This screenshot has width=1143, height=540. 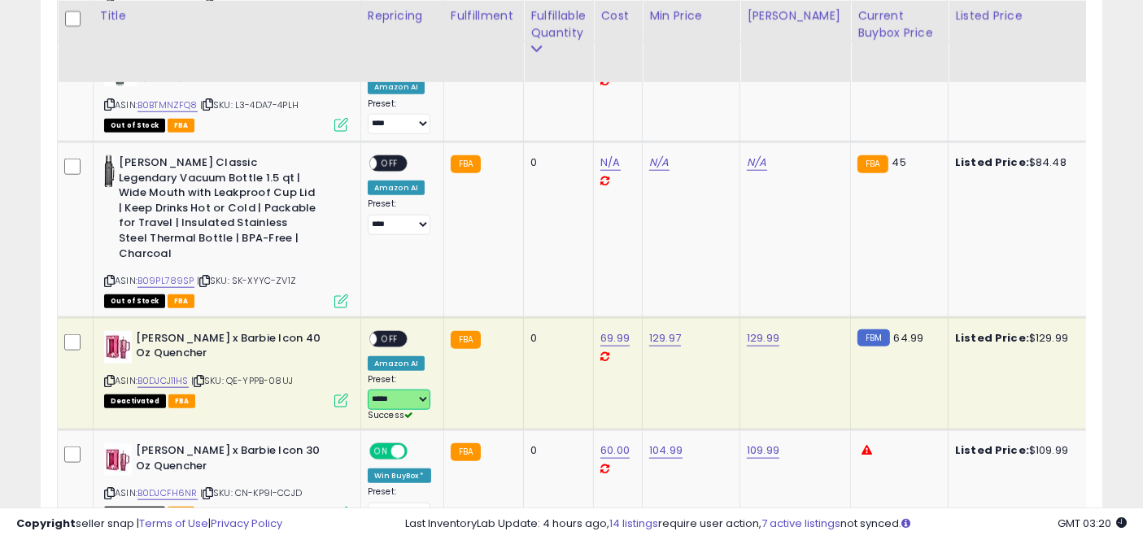 What do you see at coordinates (558, 24) in the screenshot?
I see `div: Fulfillable Quantity` at bounding box center [558, 24].